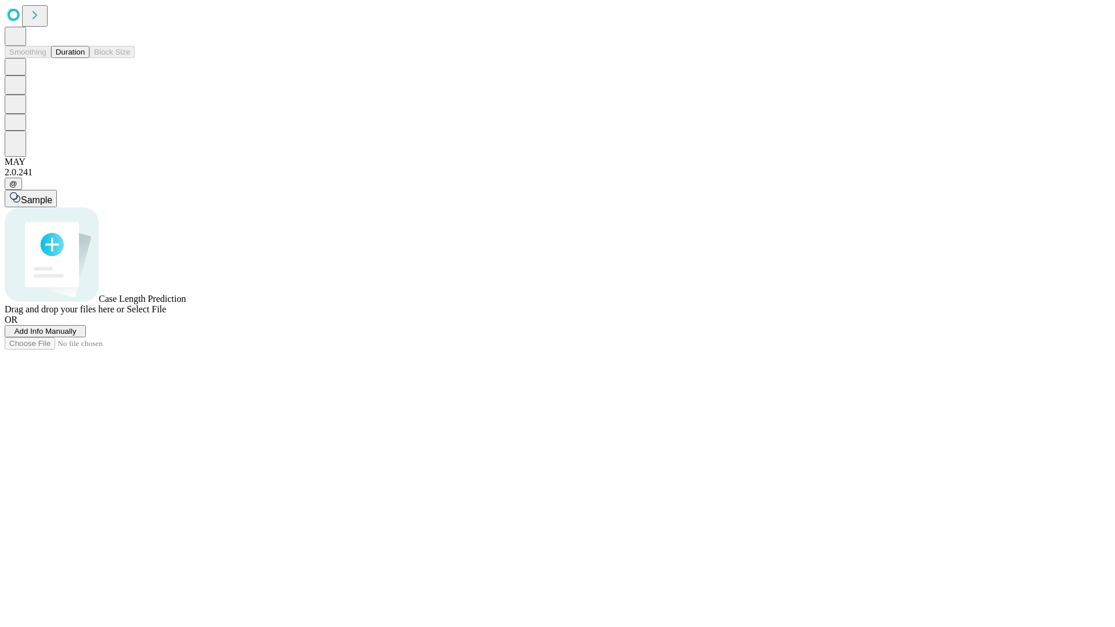 The width and height of the screenshot is (1115, 627). I want to click on span: Add Info Manually, so click(45, 331).